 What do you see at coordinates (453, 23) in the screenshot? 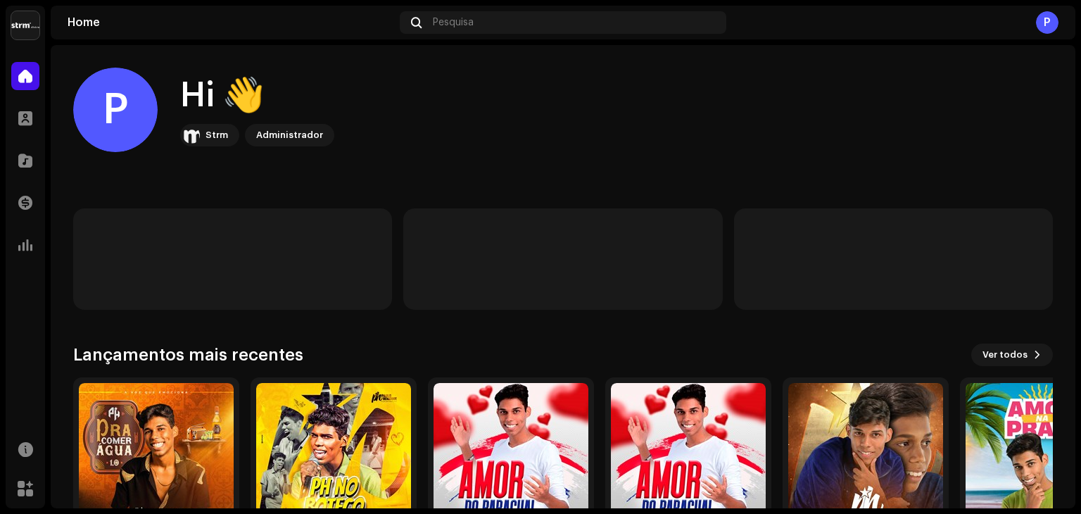
I see `span: Pesquisa` at bounding box center [453, 23].